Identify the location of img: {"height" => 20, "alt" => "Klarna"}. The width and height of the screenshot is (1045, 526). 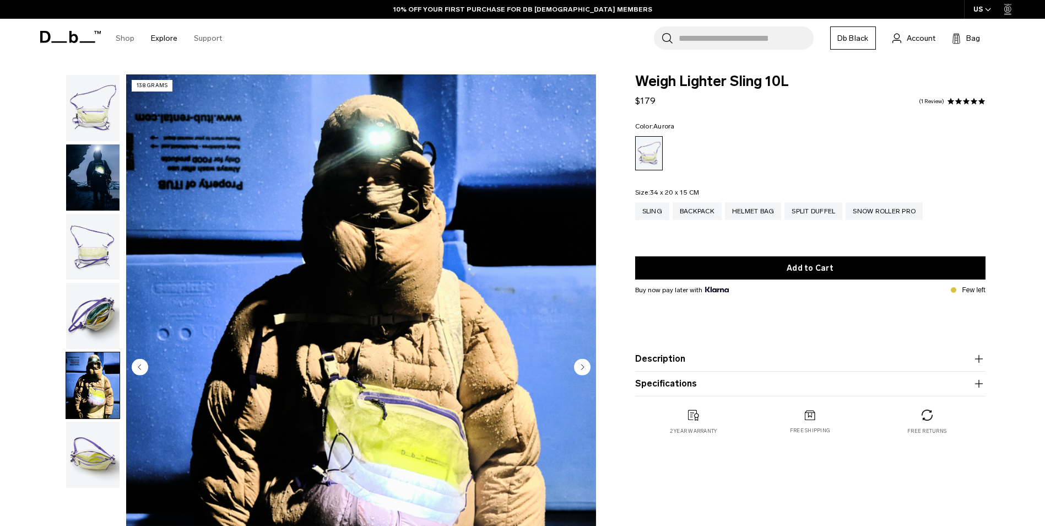
(717, 289).